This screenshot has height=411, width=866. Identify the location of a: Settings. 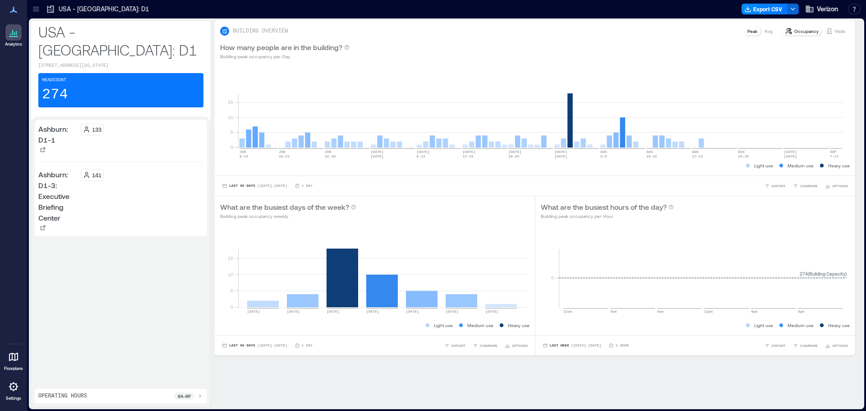
(14, 390).